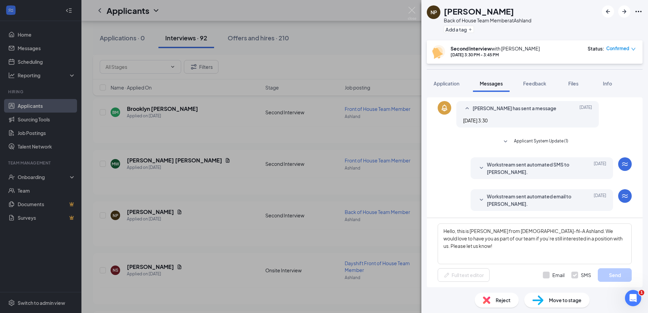 This screenshot has height=313, width=648. What do you see at coordinates (447, 84) in the screenshot?
I see `span: Application` at bounding box center [447, 84].